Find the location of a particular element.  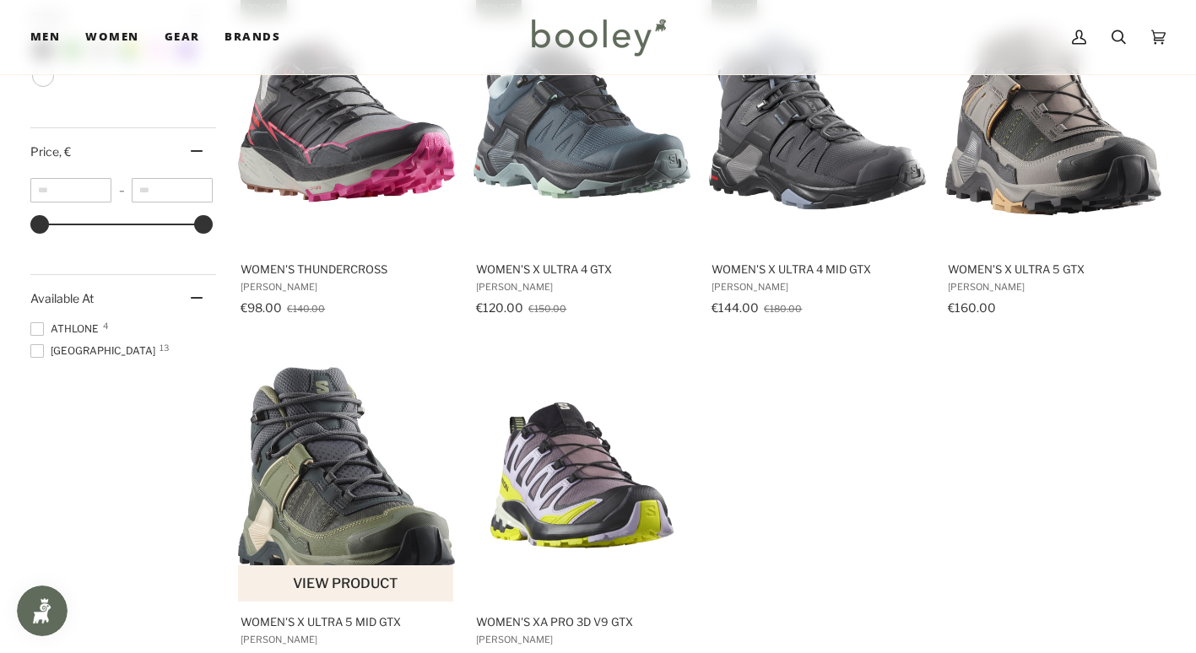

span: €98.00 is located at coordinates (261, 307).